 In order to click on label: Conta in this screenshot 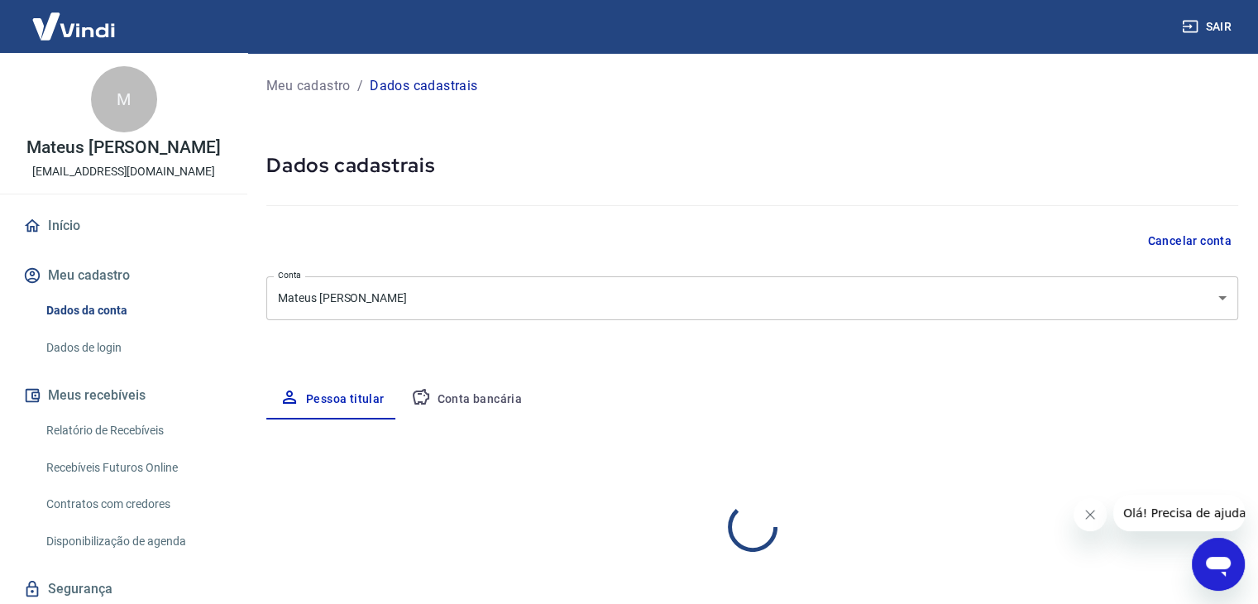, I will do `click(290, 275)`.